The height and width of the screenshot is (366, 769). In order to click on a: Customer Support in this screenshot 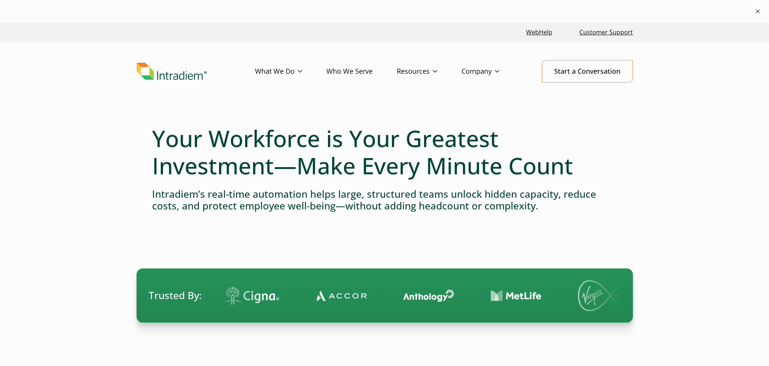, I will do `click(606, 32)`.